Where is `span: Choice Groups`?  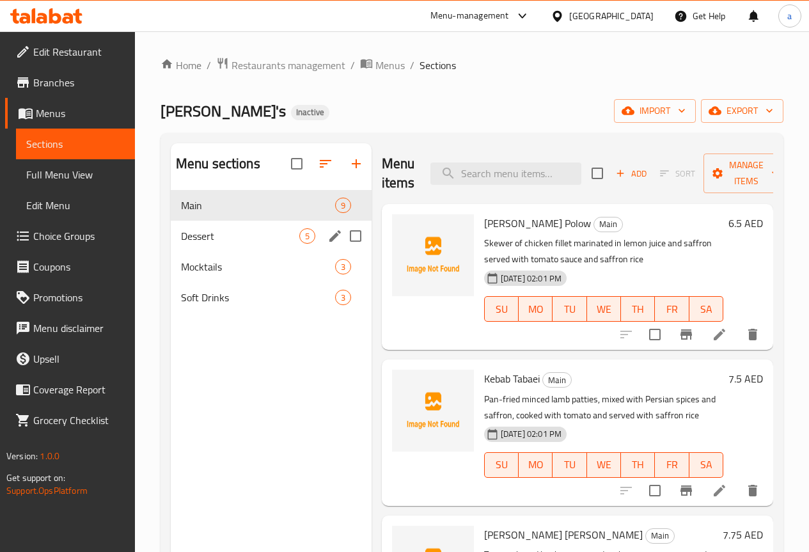
span: Choice Groups is located at coordinates (79, 236).